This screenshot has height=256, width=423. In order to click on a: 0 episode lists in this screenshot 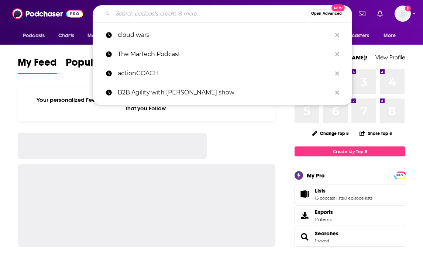, I will do `click(358, 198)`.